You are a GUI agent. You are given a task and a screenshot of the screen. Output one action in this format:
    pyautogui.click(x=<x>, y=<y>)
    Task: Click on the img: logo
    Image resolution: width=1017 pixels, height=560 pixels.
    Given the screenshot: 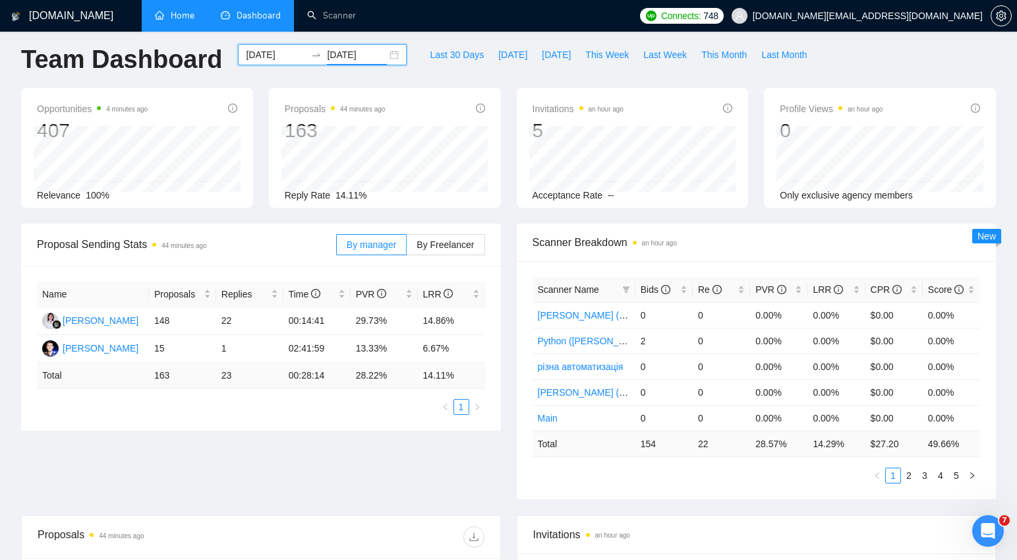 What is the action you would take?
    pyautogui.click(x=16, y=16)
    